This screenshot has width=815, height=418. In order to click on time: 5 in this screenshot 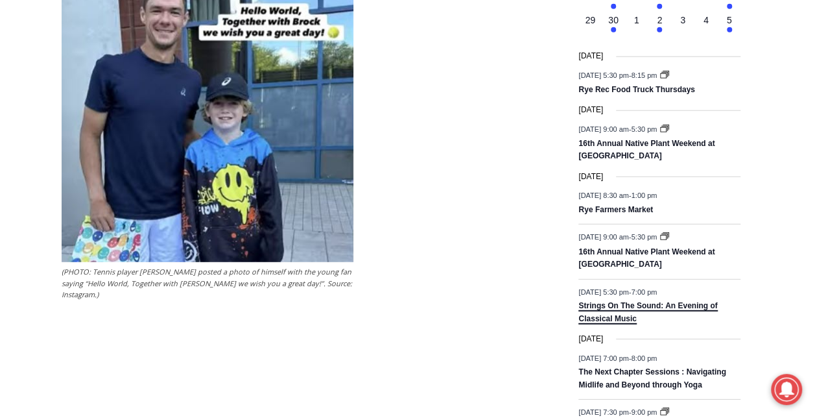, I will do `click(730, 20)`.